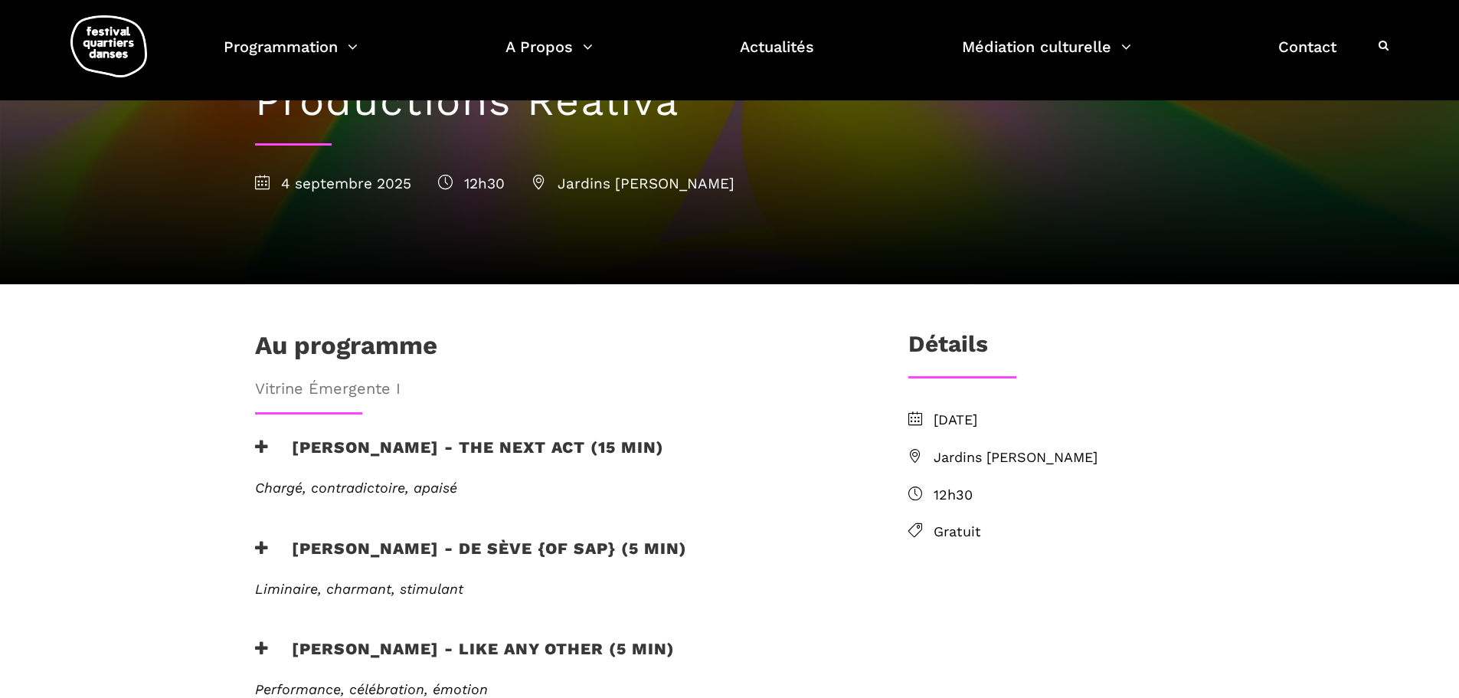 The image size is (1459, 698). What do you see at coordinates (557, 388) in the screenshot?
I see `span: Vitrine Émergente I` at bounding box center [557, 388].